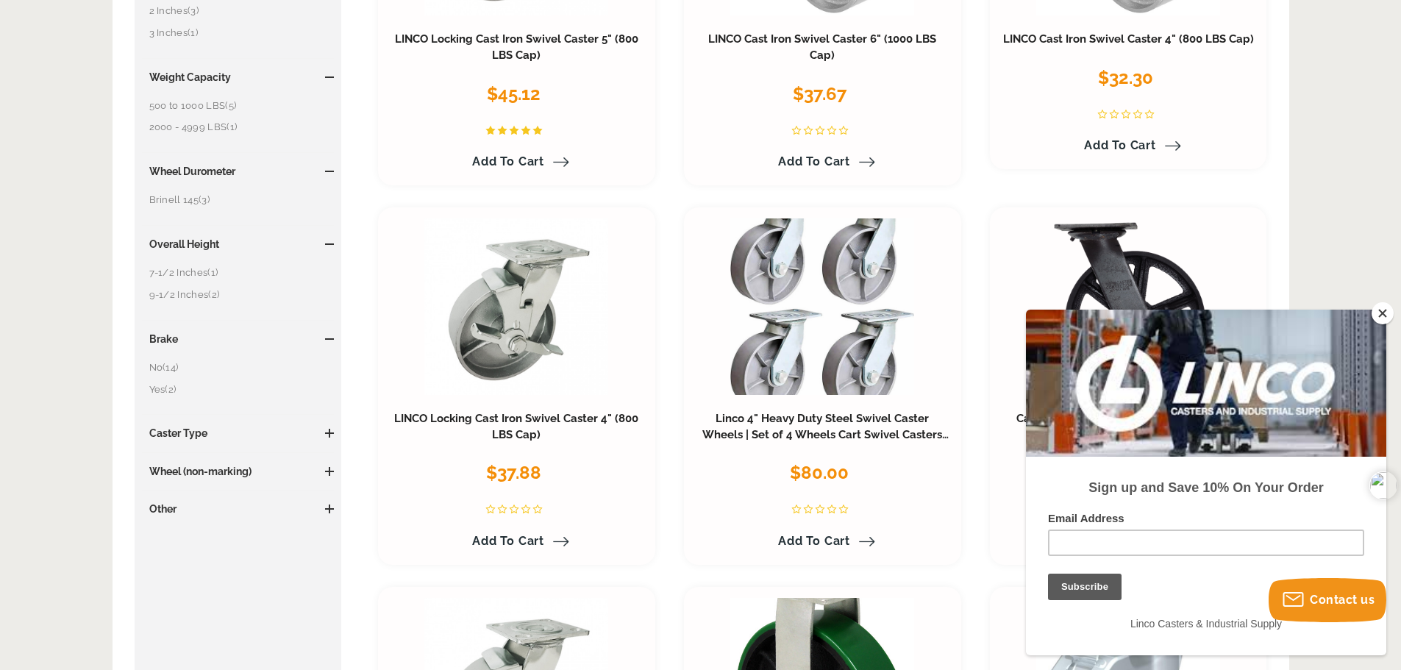  Describe the element at coordinates (822, 47) in the screenshot. I see `a: LINCO Cast Iron Swivel Caster 6" (1000 LBS Cap)` at that location.